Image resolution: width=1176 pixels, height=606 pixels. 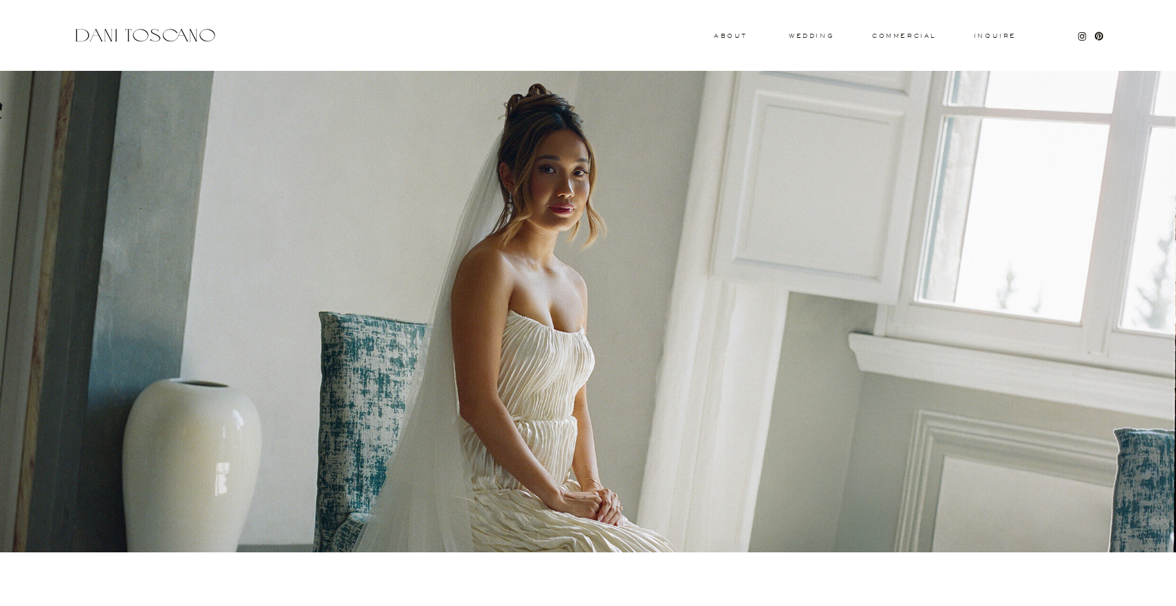 What do you see at coordinates (729, 35) in the screenshot?
I see `a: About` at bounding box center [729, 35].